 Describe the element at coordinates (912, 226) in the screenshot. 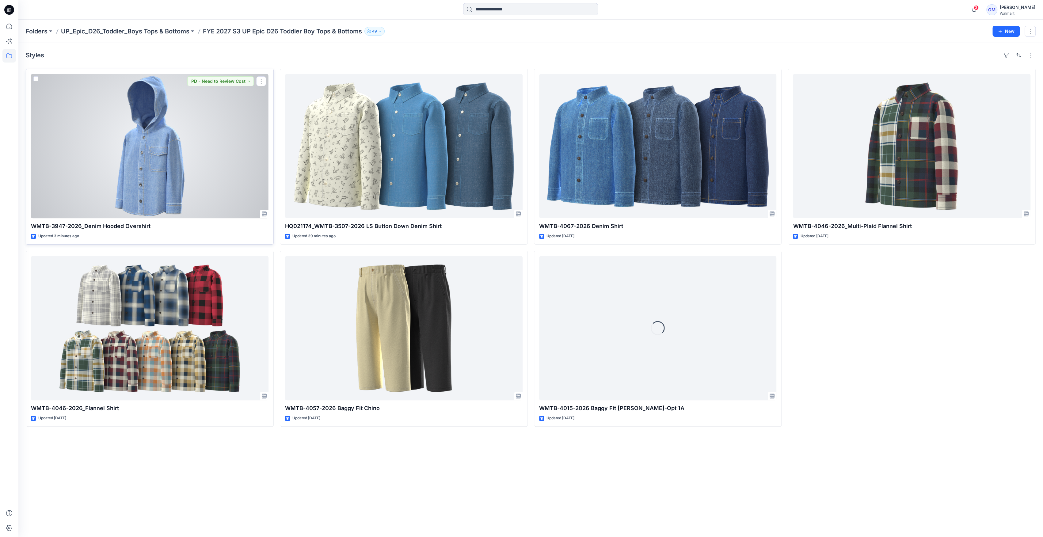

I see `p: WMTB-4046-2026_Multi-Plaid Flannel Shirt` at that location.